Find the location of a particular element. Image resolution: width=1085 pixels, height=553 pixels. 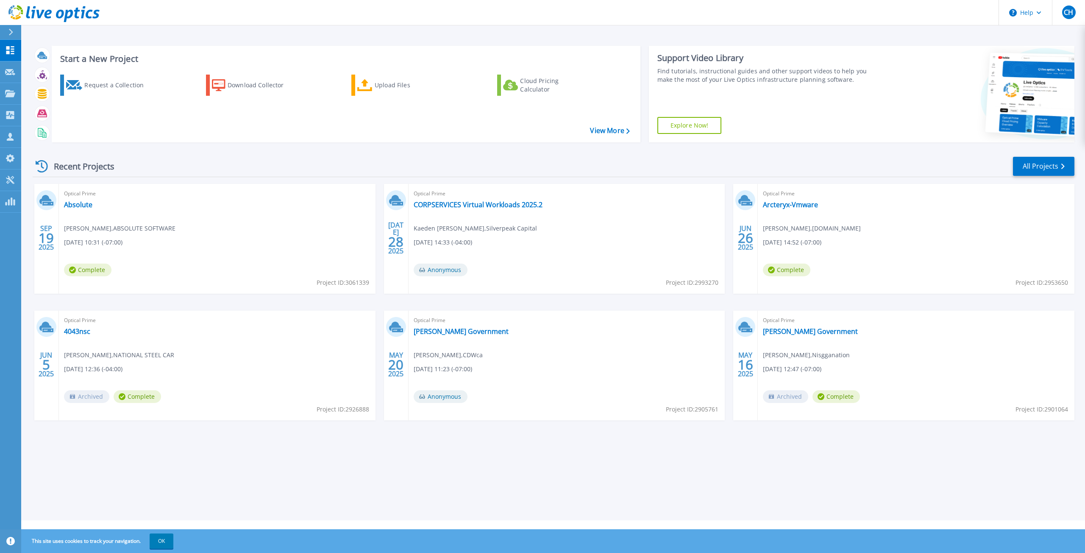

a: Request a Collection is located at coordinates (107, 85).